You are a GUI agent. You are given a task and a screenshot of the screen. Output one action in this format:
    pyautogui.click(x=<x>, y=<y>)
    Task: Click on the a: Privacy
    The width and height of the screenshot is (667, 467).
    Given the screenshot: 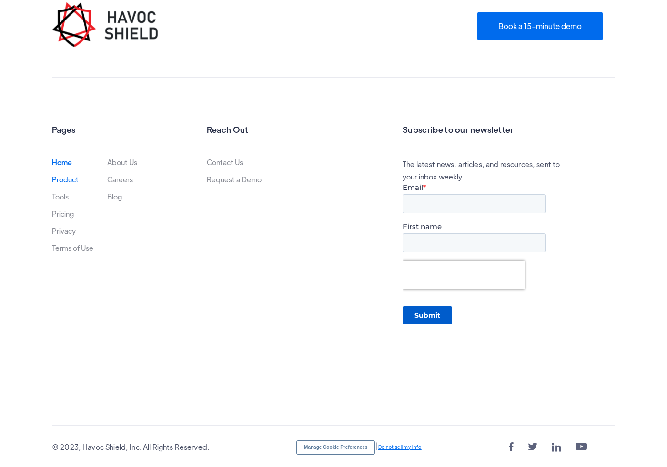 What is the action you would take?
    pyautogui.click(x=64, y=231)
    